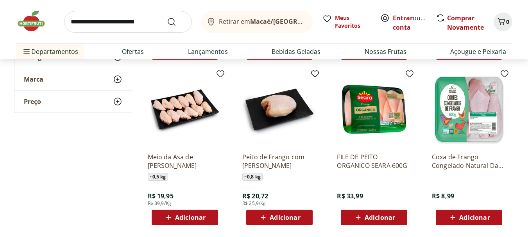 This screenshot has height=237, width=528. Describe the element at coordinates (255, 196) in the screenshot. I see `span: R$ 20,72` at that location.